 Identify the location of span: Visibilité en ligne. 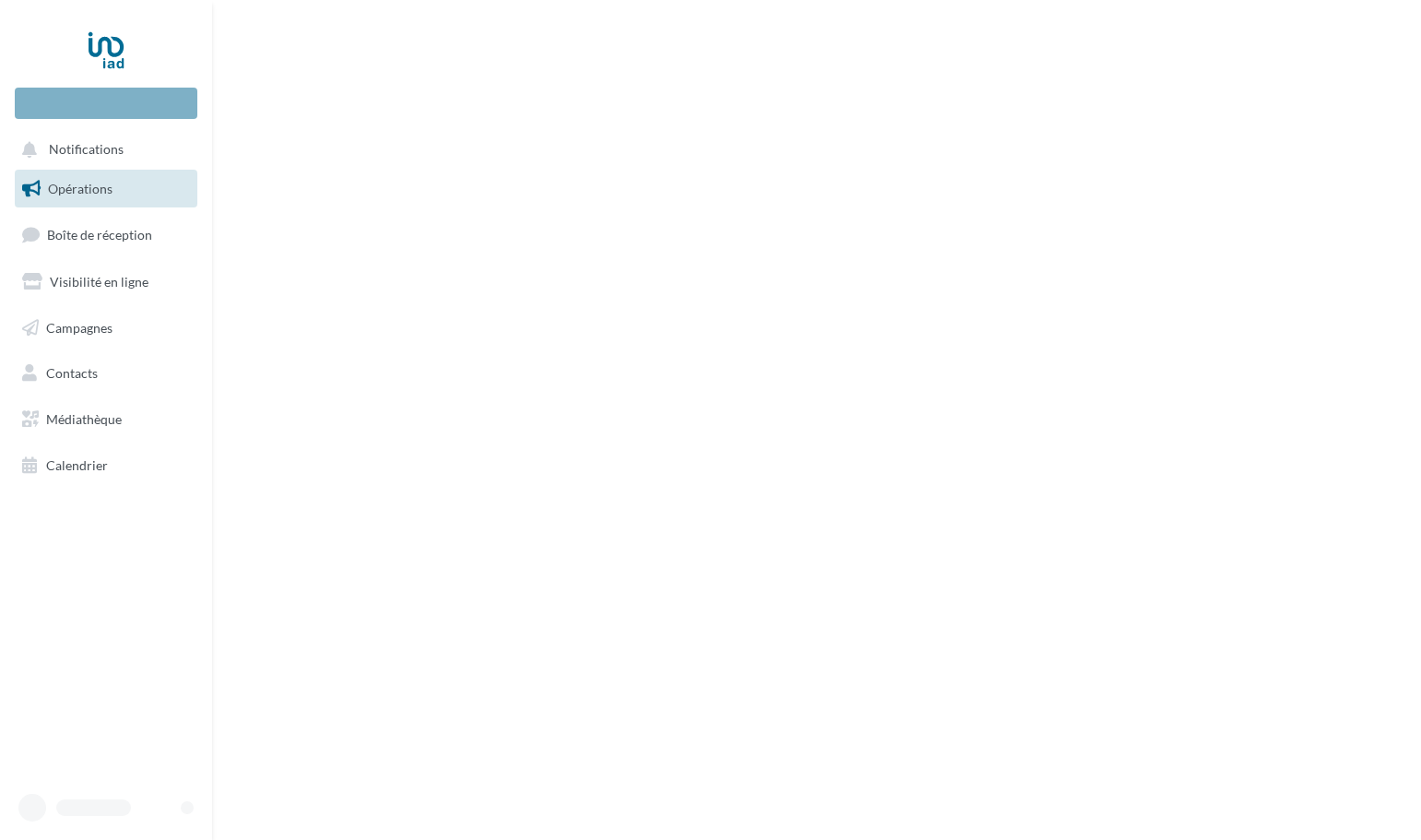
(98, 281).